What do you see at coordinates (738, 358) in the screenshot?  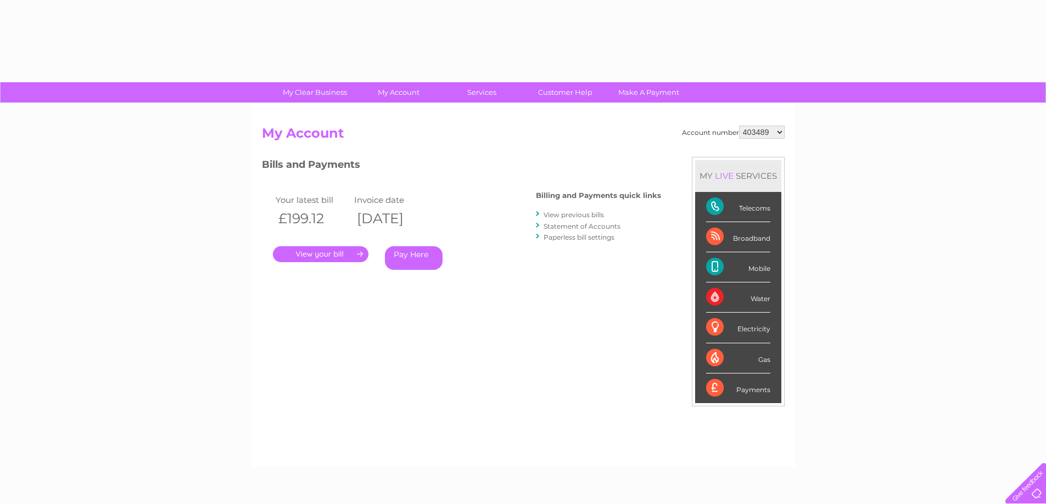 I see `div: Gas` at bounding box center [738, 358].